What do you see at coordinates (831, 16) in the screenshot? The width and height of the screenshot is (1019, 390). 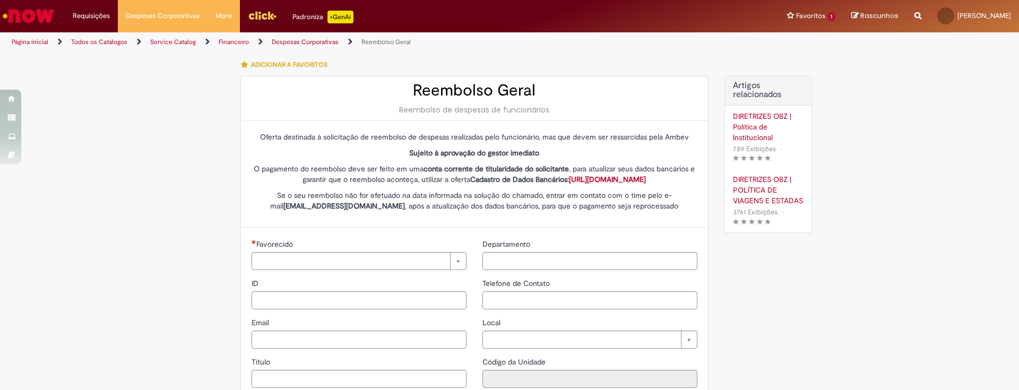 I see `span: 1` at bounding box center [831, 16].